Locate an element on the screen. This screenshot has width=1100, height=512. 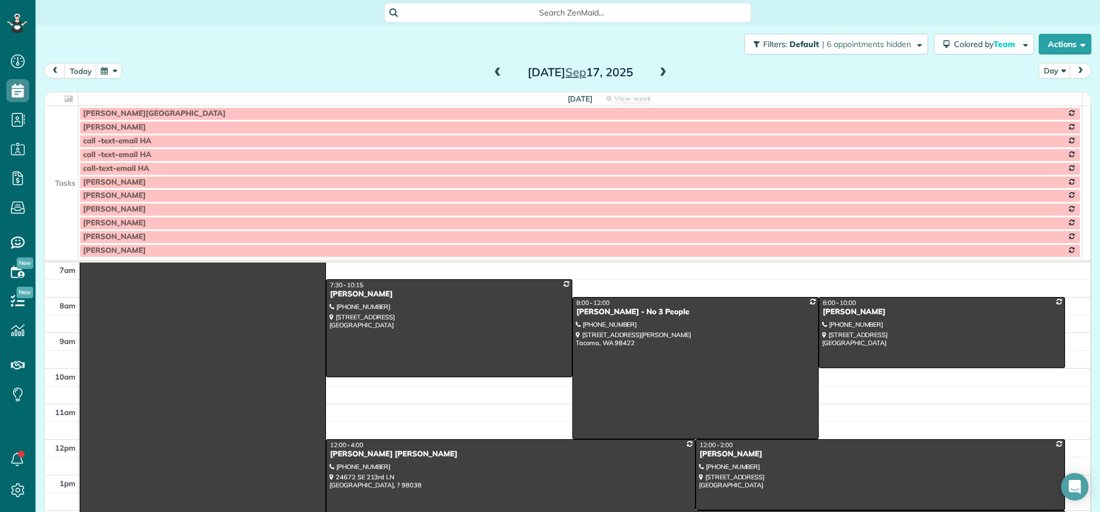
button: Filters: Default | 6 appointments hidden is located at coordinates (836, 44).